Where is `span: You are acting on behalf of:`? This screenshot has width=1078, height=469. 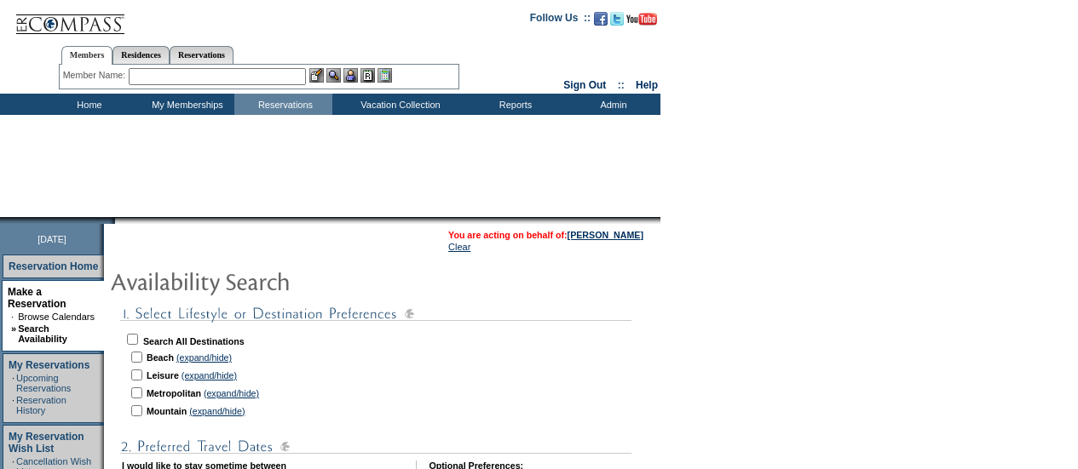 span: You are acting on behalf of: is located at coordinates (545, 235).